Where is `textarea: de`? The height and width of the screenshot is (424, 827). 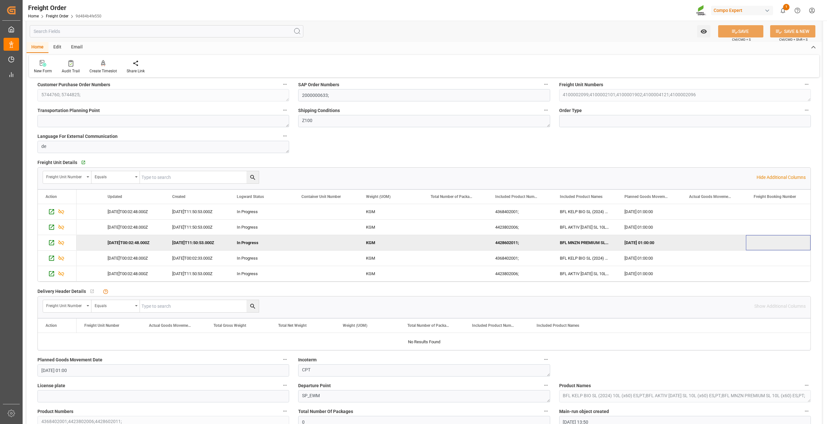
textarea: de is located at coordinates (163, 147).